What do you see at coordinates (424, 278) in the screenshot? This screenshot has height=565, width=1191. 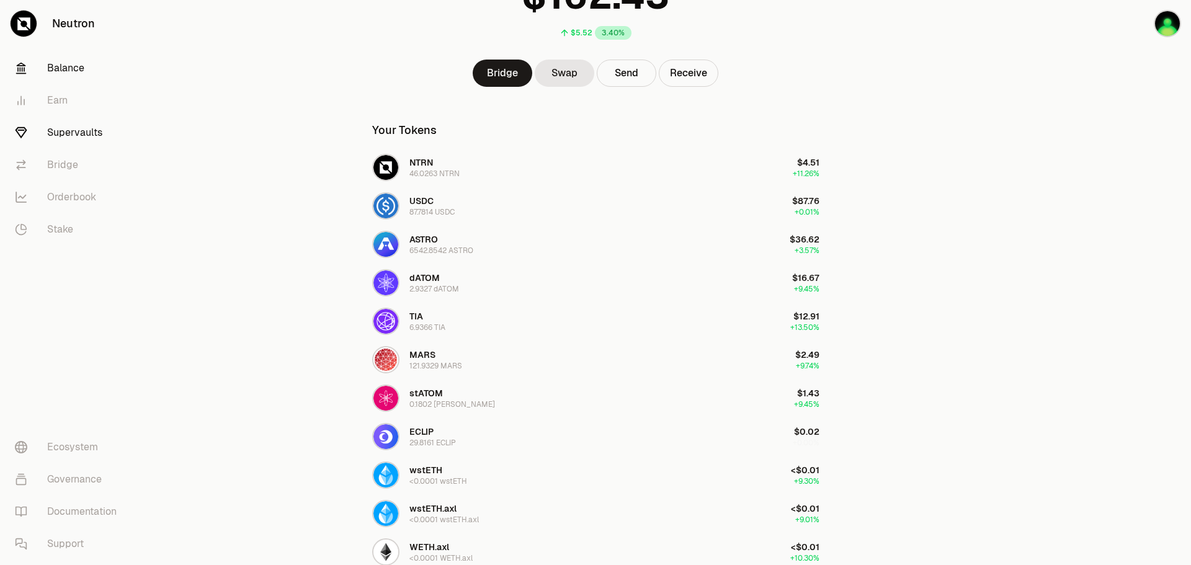 I see `span: dATOM` at bounding box center [424, 278].